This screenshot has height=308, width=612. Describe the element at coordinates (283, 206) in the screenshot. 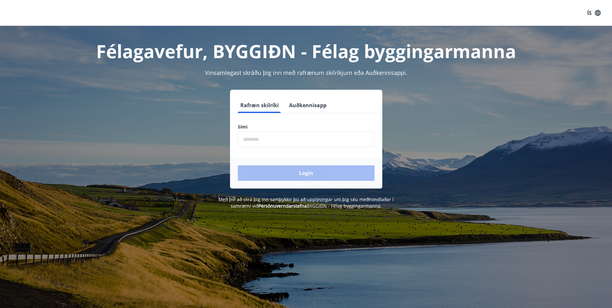

I see `a: Persónuverndarstefna` at that location.